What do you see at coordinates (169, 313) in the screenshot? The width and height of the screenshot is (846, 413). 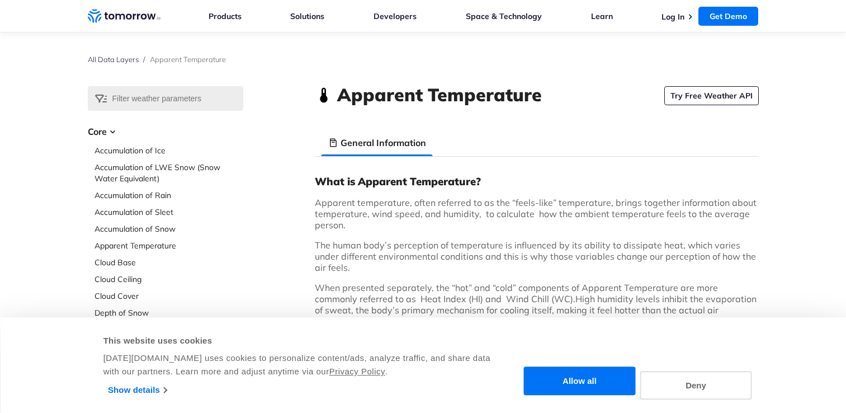 I see `a: Depth of Snow` at bounding box center [169, 313].